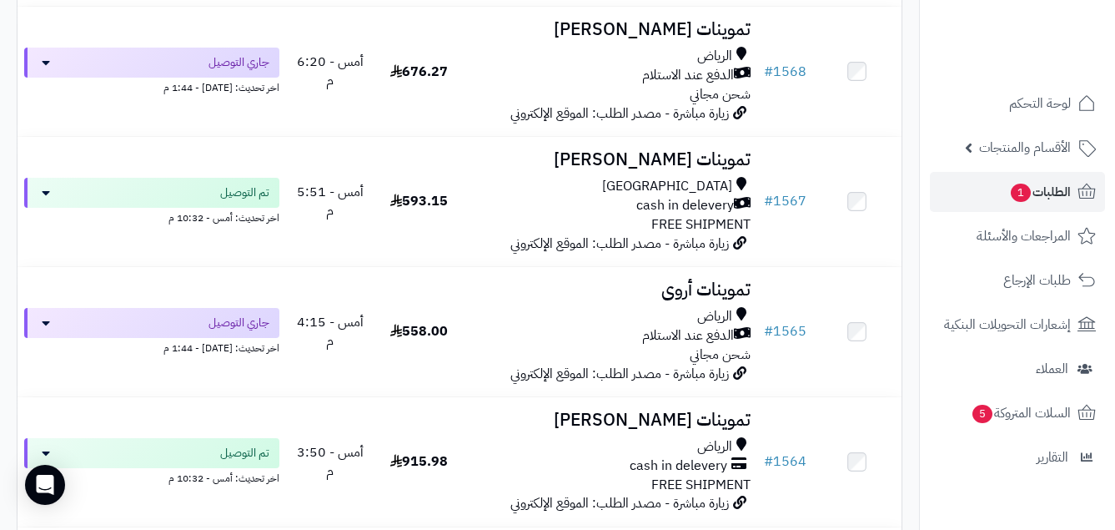  I want to click on a: #1564, so click(785, 461).